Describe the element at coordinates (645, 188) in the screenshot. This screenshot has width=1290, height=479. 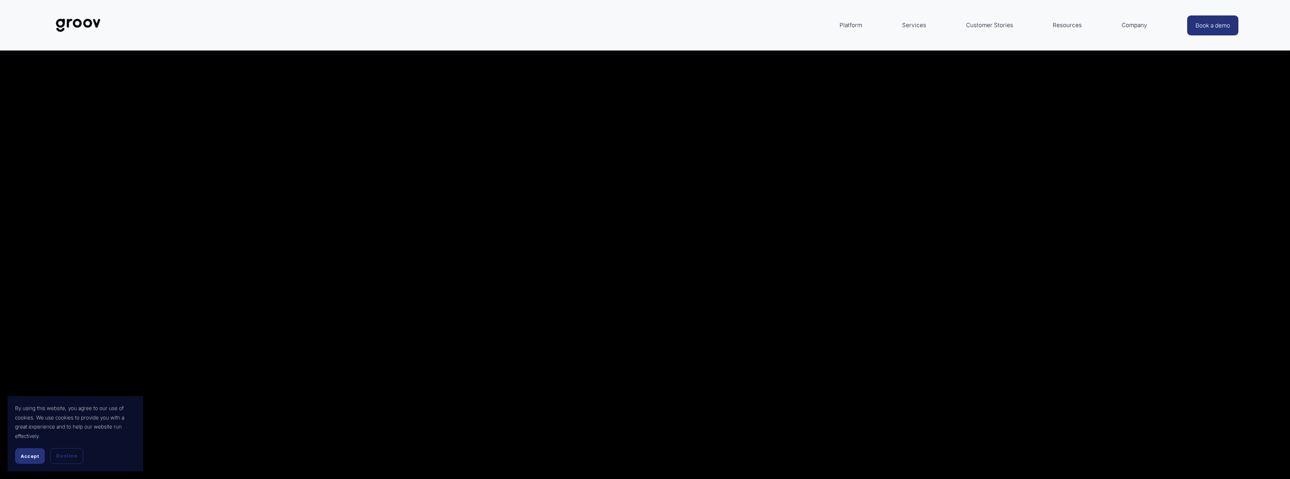
I see `button: Pause` at that location.